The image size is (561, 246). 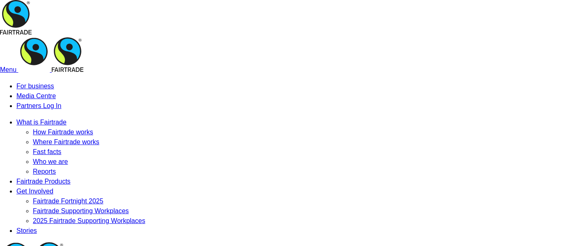 I want to click on a: Partners Log In, so click(x=39, y=105).